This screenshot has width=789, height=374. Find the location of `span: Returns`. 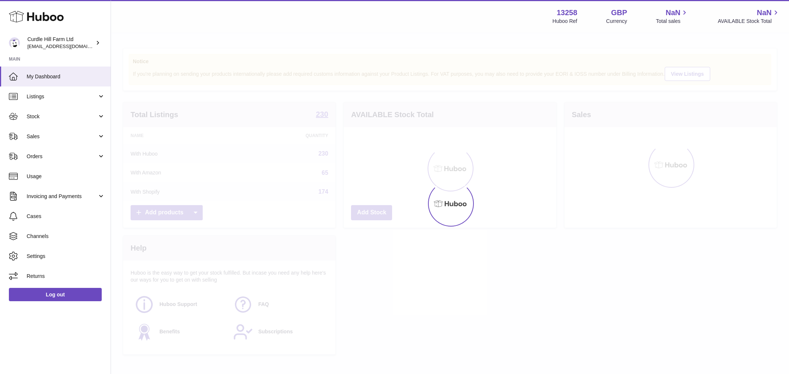

span: Returns is located at coordinates (66, 276).